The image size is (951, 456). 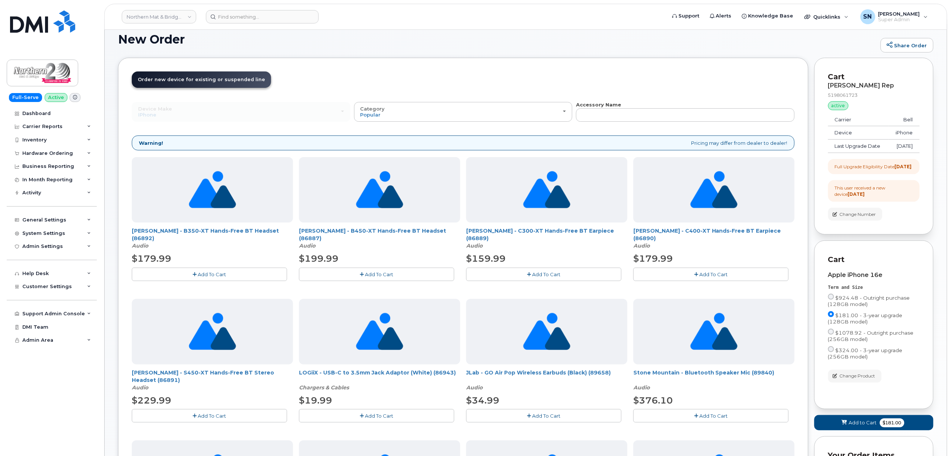 What do you see at coordinates (724, 16) in the screenshot?
I see `span: Alerts` at bounding box center [724, 16].